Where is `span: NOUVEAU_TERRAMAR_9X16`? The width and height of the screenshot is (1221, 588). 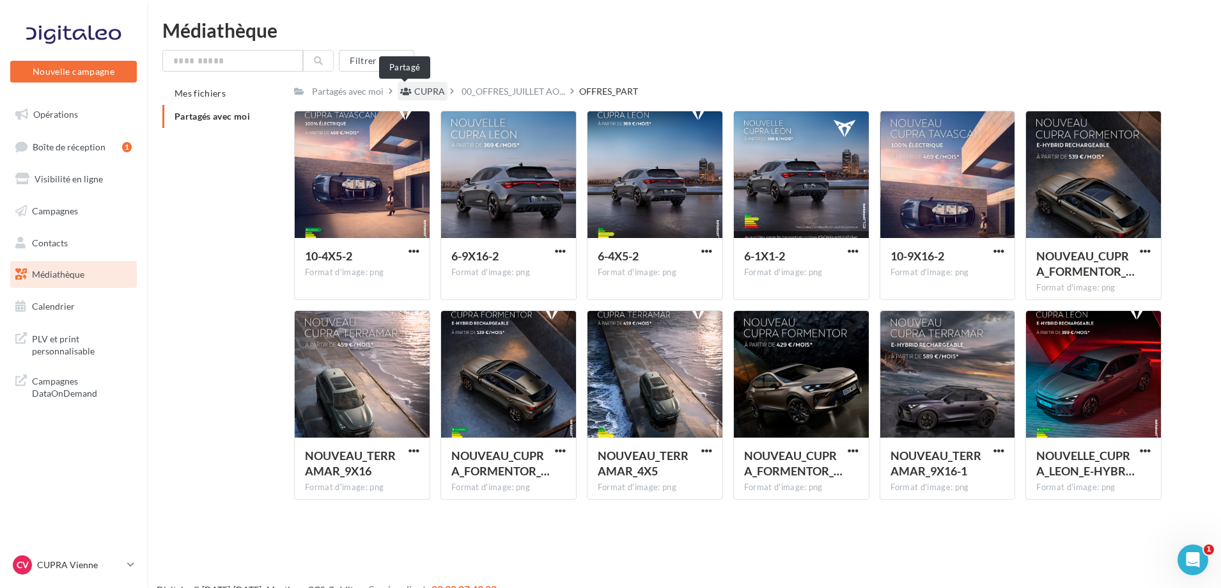 span: NOUVEAU_TERRAMAR_9X16 is located at coordinates (350, 463).